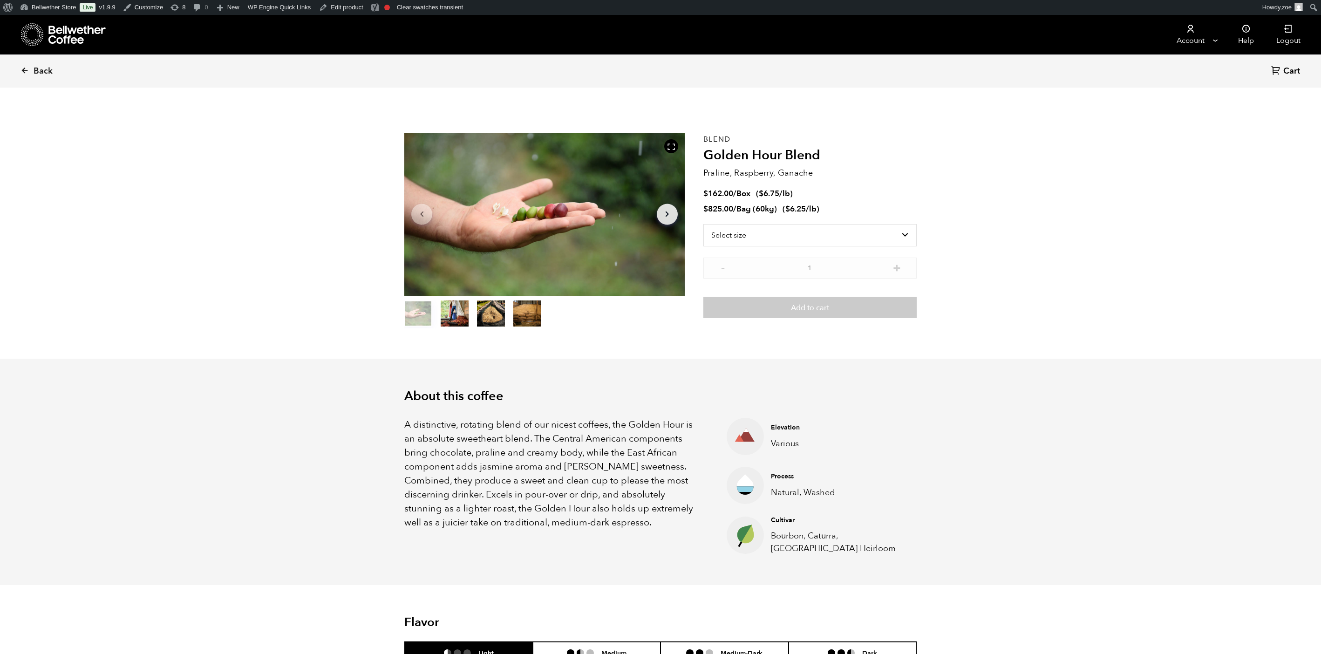 This screenshot has width=1321, height=654. Describe the element at coordinates (743, 193) in the screenshot. I see `span: Box` at that location.